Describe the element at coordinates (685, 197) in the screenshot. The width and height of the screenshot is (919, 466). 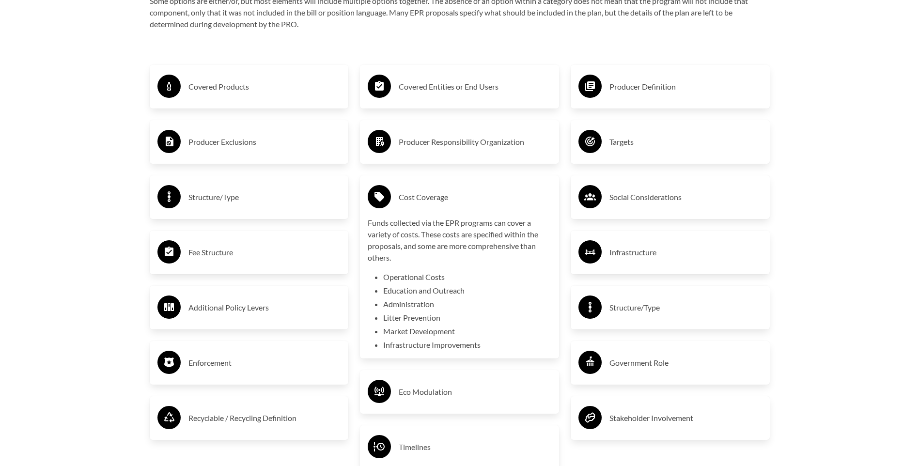
I see `h3: Social Considerations` at that location.